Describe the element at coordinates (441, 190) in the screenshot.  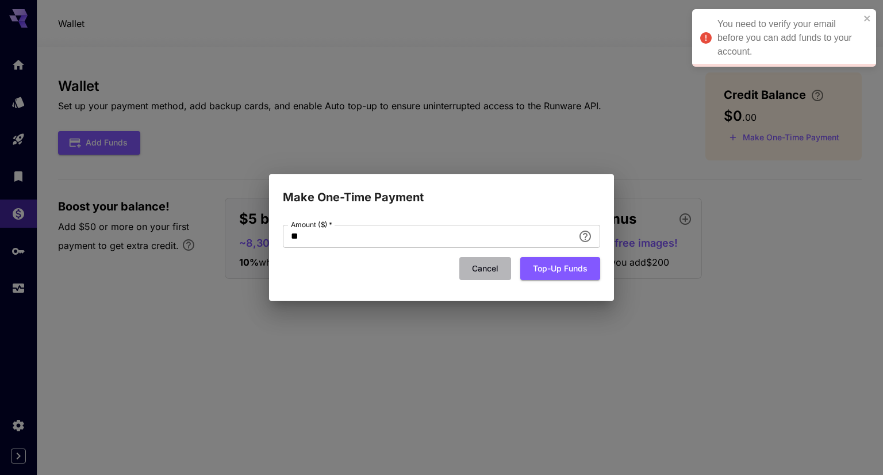
I see `h2: Make One-Time Payment` at that location.